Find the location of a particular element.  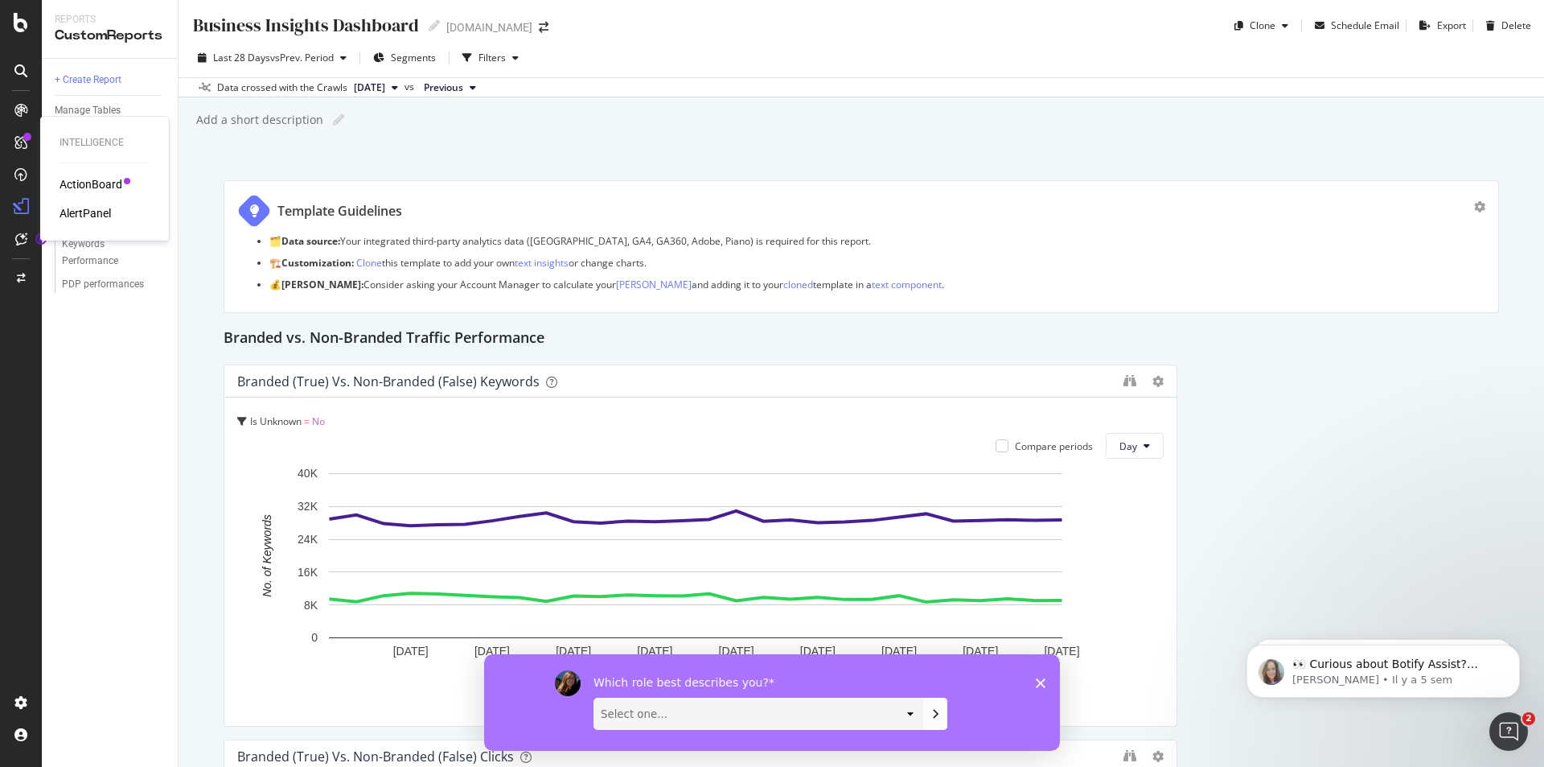

div: PDP performances is located at coordinates (103, 284).